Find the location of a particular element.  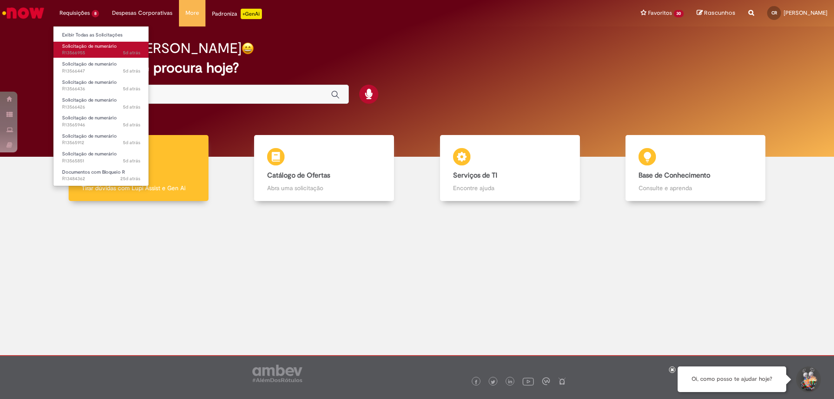

span: Rascunhos is located at coordinates (720, 13).